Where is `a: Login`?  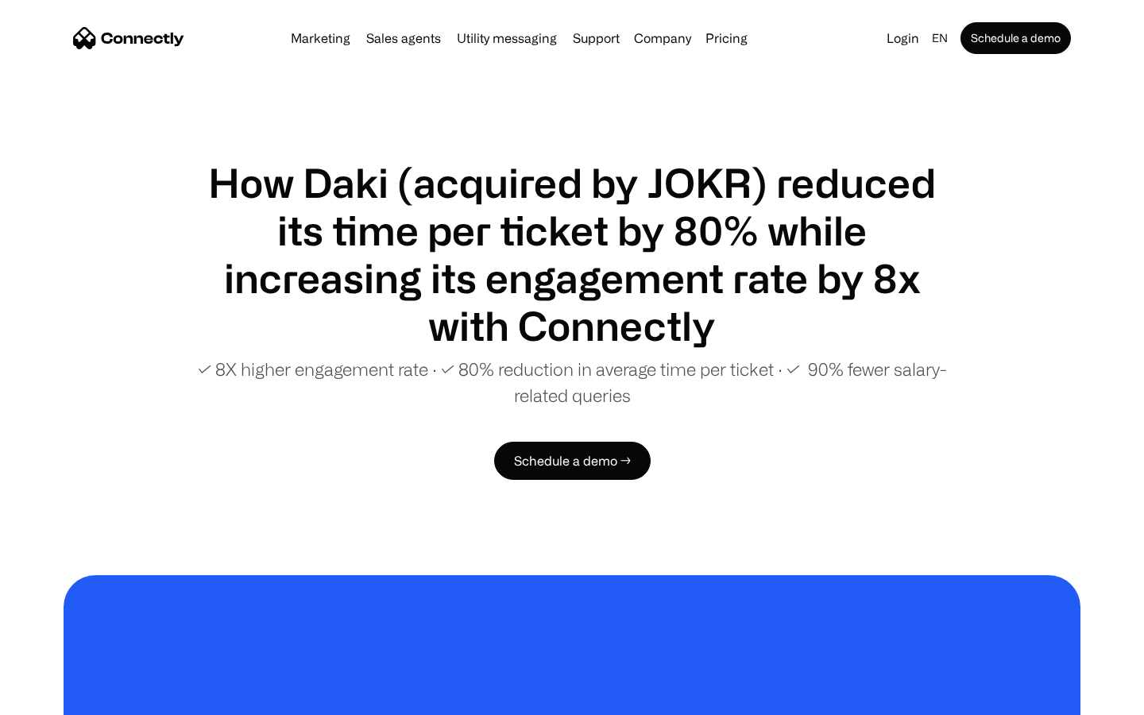
a: Login is located at coordinates (903, 38).